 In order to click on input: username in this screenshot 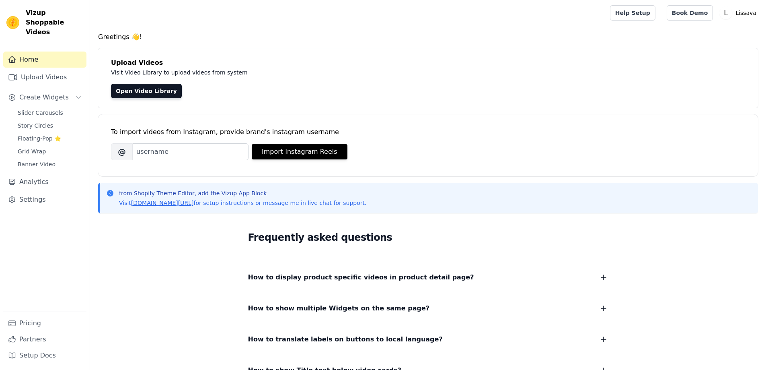, I will do `click(191, 152)`.